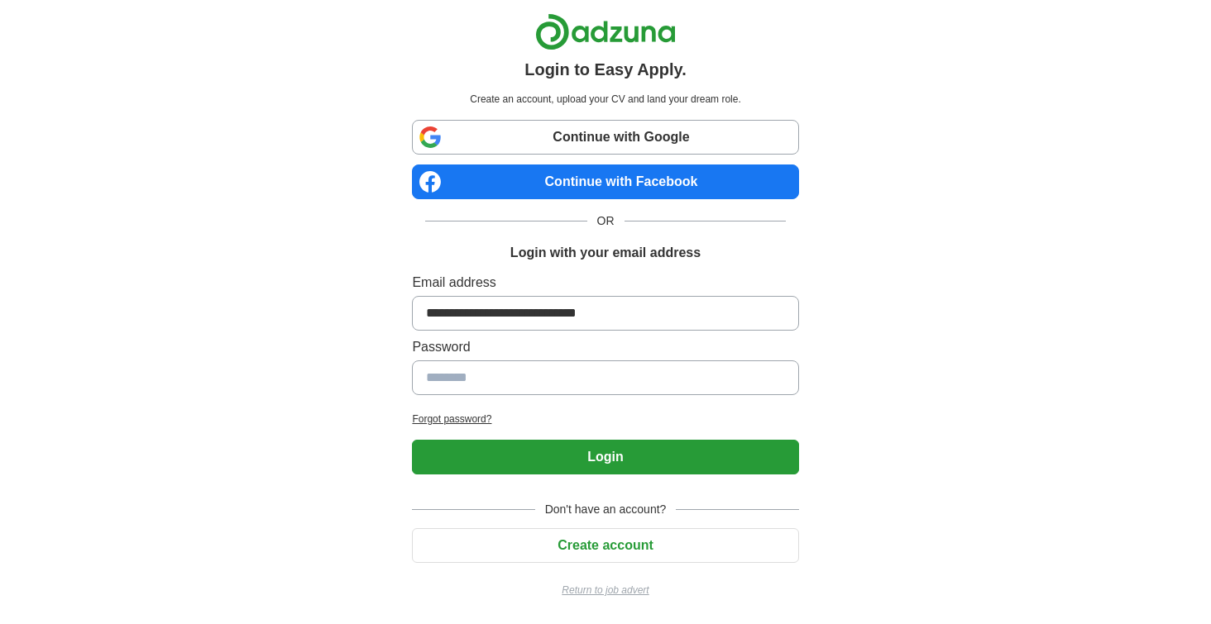  What do you see at coordinates (605, 510) in the screenshot?
I see `span: Don't have an account?` at bounding box center [605, 510].